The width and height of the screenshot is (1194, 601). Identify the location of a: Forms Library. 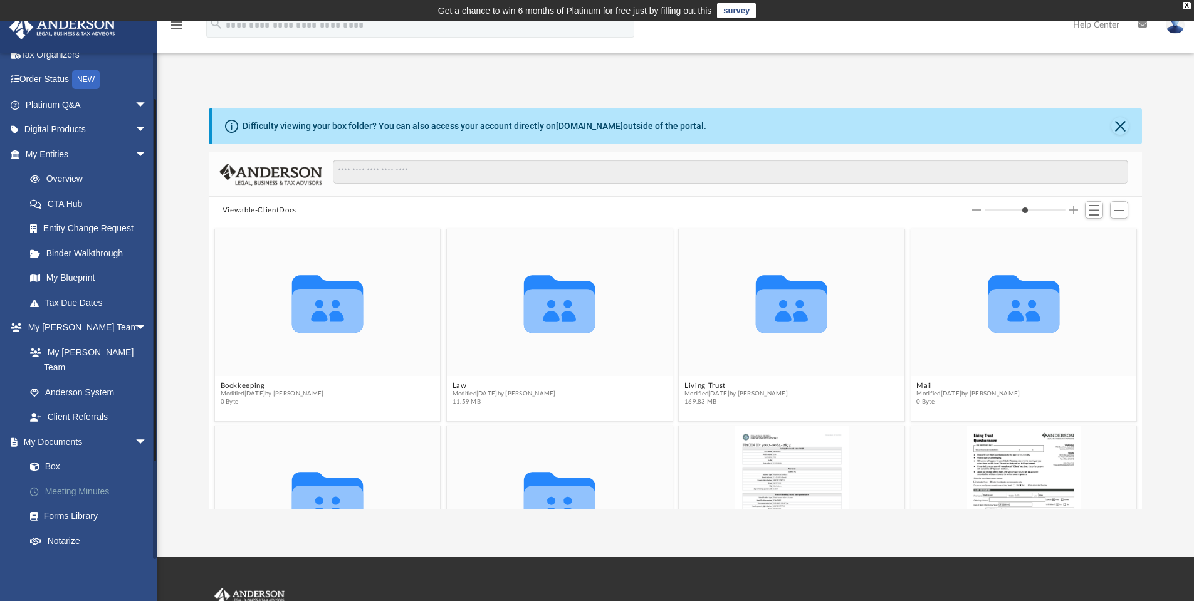
(88, 517).